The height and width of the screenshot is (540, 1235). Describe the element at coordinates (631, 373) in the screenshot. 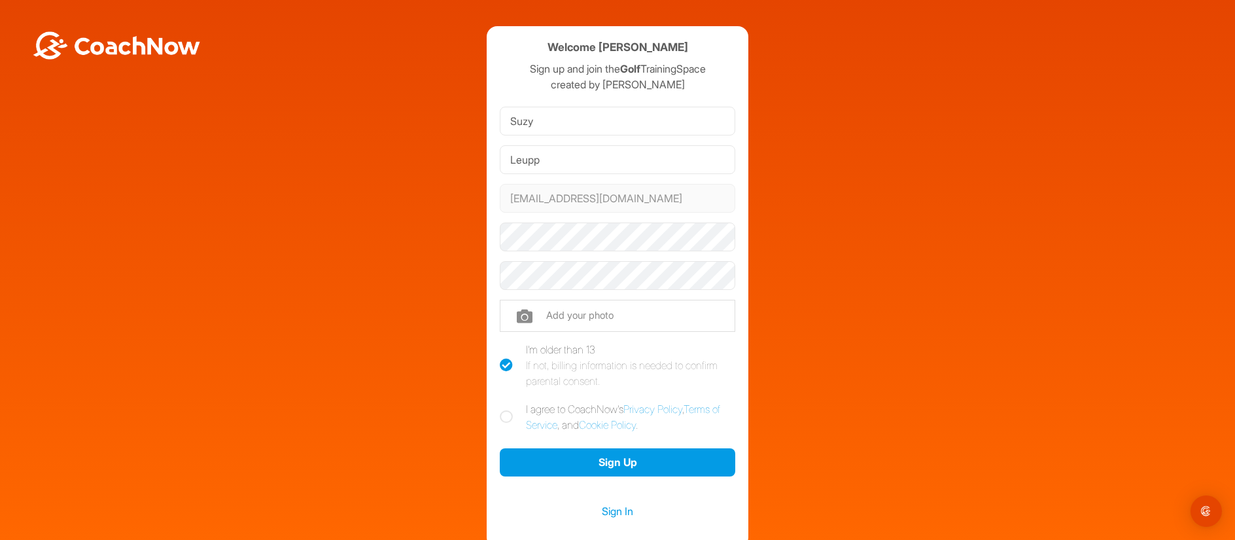

I see `div: If not, billing information is needed to confirm parental consent.` at that location.